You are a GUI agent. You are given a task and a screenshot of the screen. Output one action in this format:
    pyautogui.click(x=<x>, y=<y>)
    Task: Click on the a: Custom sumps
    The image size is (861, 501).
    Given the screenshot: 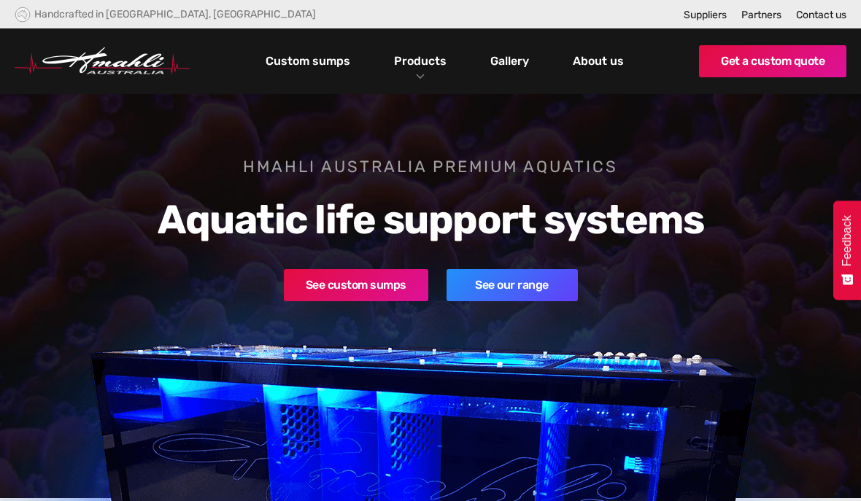 What is the action you would take?
    pyautogui.click(x=308, y=61)
    